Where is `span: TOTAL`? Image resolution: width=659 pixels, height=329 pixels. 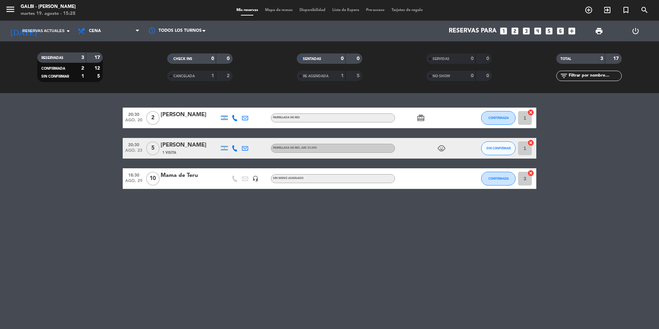
span: TOTAL is located at coordinates (566, 59).